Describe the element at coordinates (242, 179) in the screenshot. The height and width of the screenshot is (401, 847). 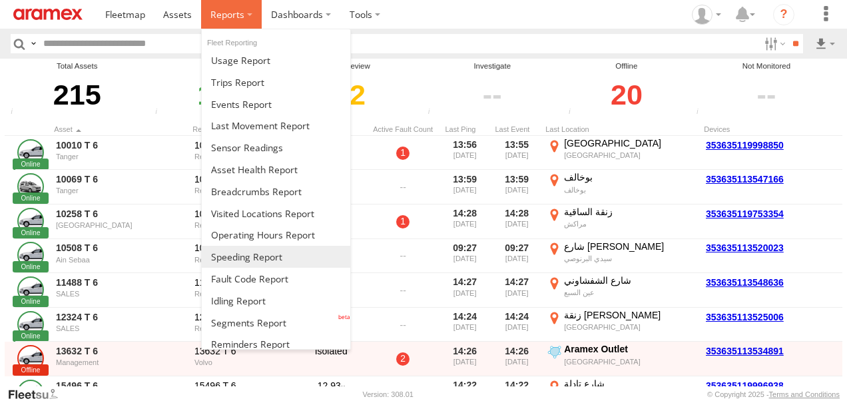
I see `div: 10069 T 6` at that location.